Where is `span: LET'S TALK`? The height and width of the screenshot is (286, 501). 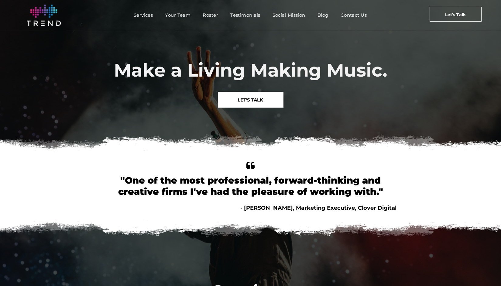 span: LET'S TALK is located at coordinates (250, 100).